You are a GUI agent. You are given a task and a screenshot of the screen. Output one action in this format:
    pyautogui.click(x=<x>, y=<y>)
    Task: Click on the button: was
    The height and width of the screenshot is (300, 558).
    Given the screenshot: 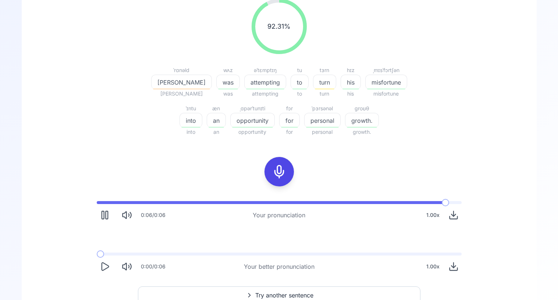 What is the action you would take?
    pyautogui.click(x=228, y=82)
    